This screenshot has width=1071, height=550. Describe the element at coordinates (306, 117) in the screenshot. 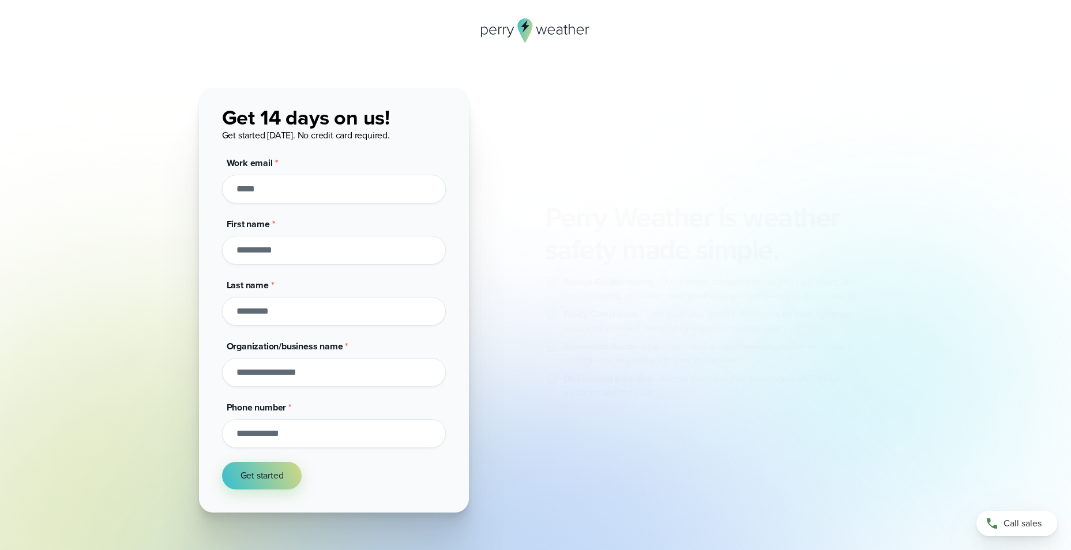

I see `span: Get 14 days on us!` at that location.